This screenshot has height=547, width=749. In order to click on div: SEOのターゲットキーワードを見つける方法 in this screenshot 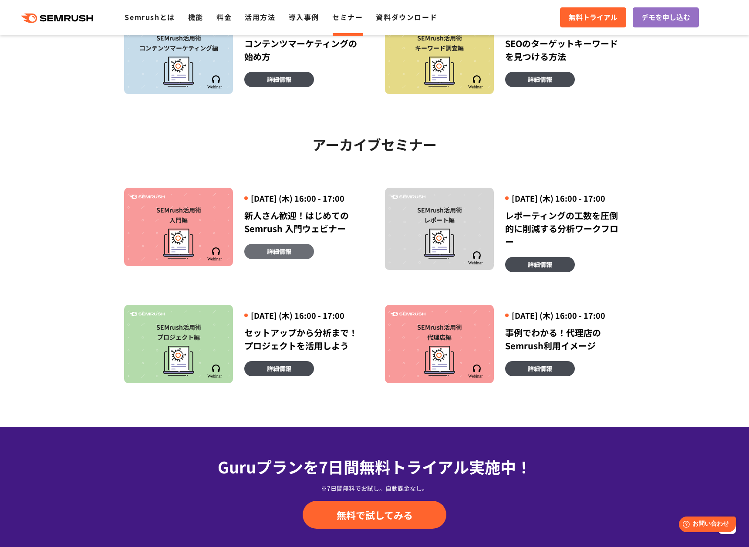, I will do `click(565, 50)`.